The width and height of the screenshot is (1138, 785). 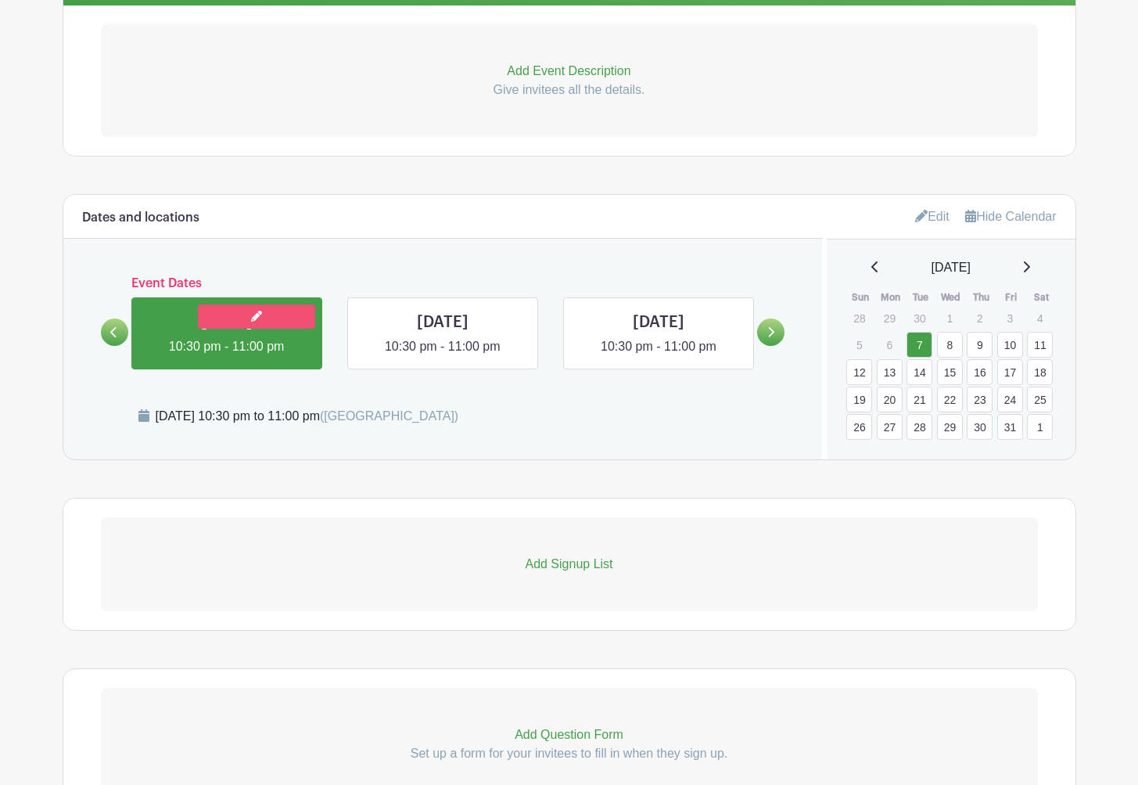 I want to click on th: Sun, so click(x=861, y=297).